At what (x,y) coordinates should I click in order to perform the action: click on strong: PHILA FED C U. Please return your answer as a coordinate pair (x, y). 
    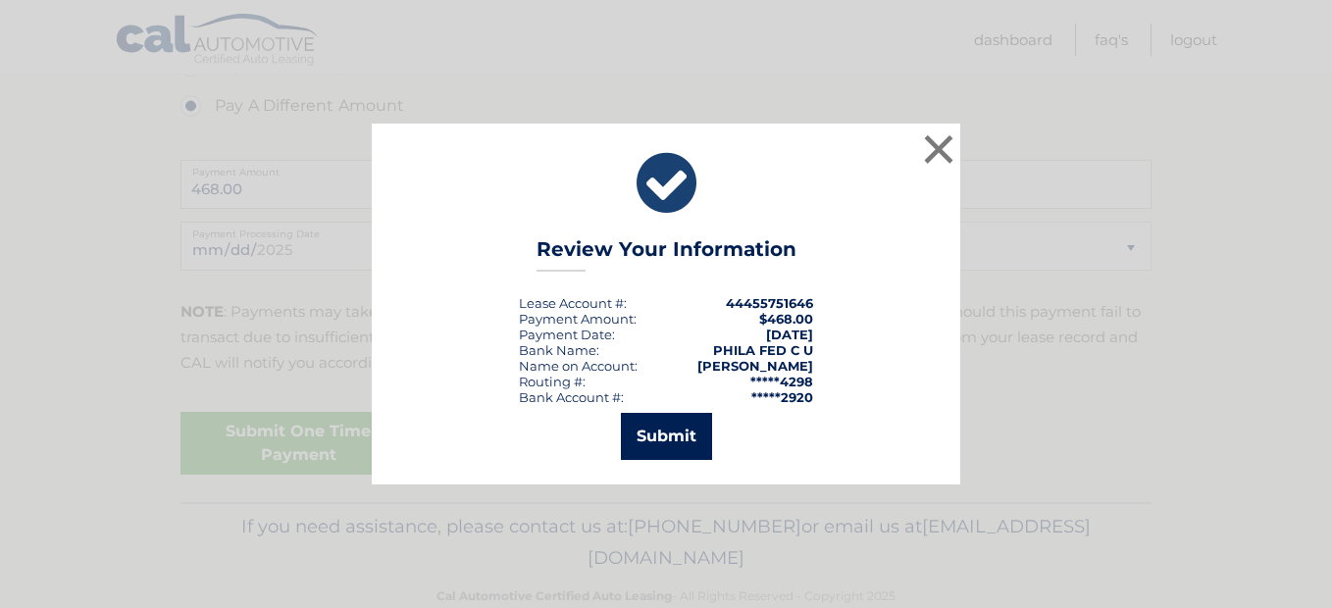
    Looking at the image, I should click on (763, 350).